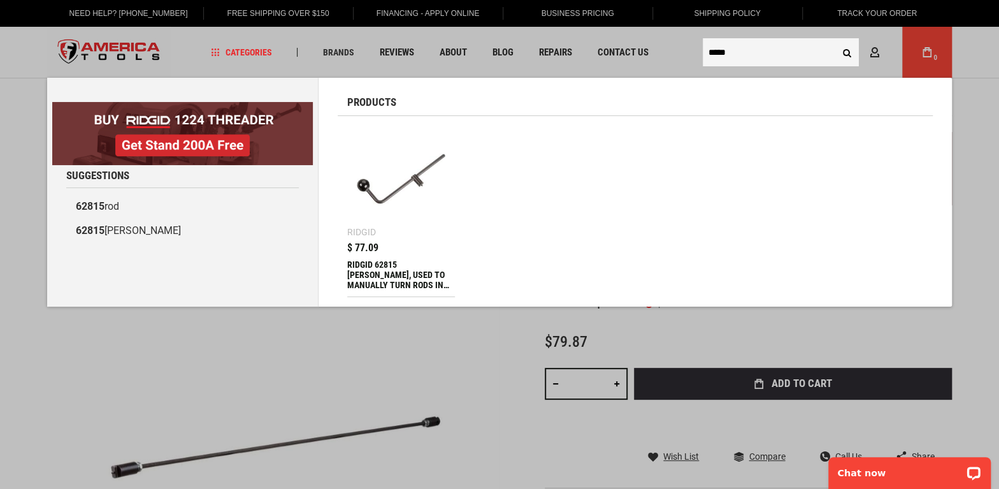 Image resolution: width=999 pixels, height=489 pixels. What do you see at coordinates (154, 24) in the screenshot?
I see `button: Open LiveChat chat widget` at bounding box center [154, 24].